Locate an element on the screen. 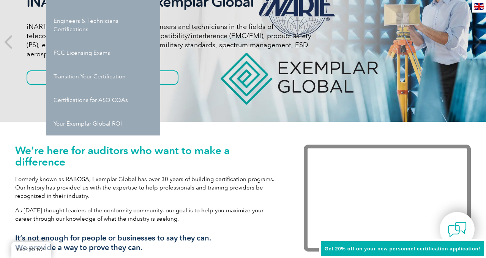 The height and width of the screenshot is (258, 486). a: Certifications for ASQ CQAs is located at coordinates (103, 100).